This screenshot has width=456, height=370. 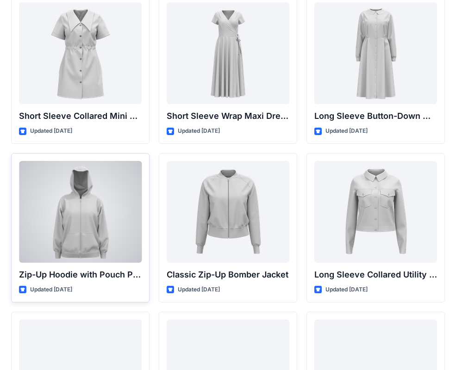 I want to click on a: Long Sleeve Collared Utility Jacket, so click(x=375, y=212).